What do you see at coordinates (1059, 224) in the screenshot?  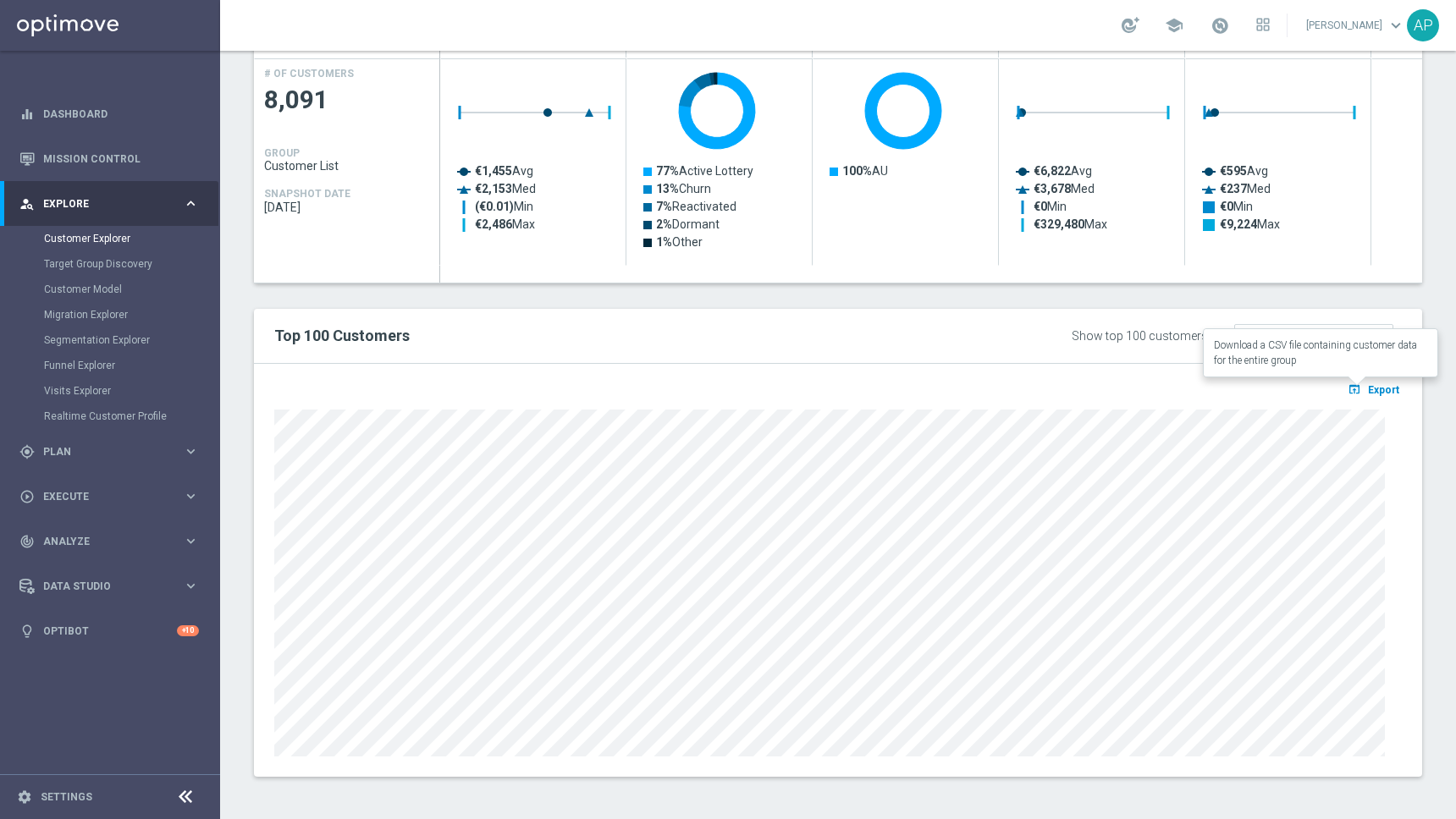 I see `tspan: €329,480` at bounding box center [1059, 224].